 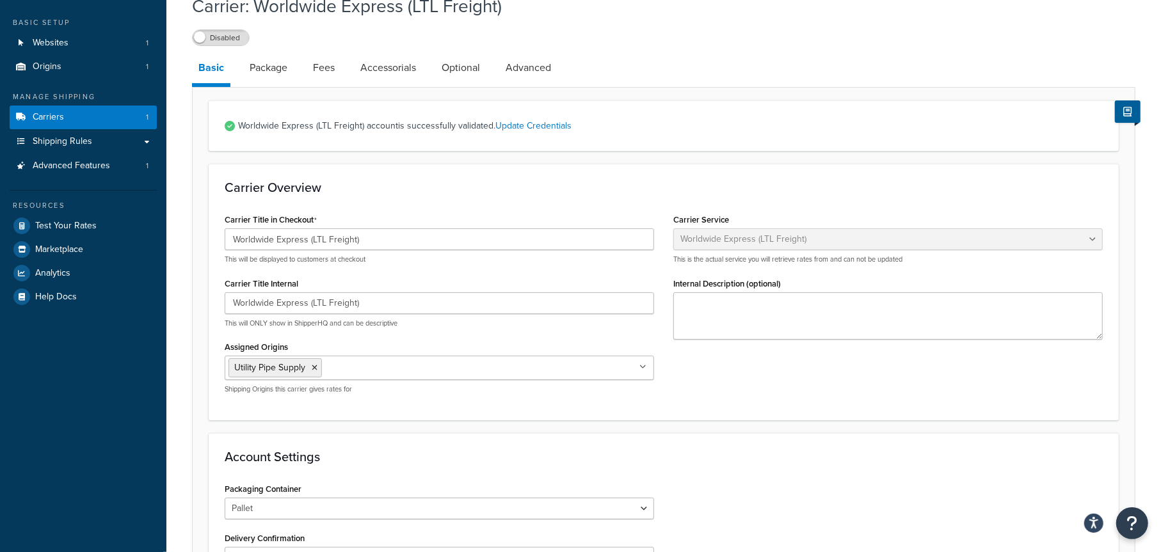 What do you see at coordinates (268, 68) in the screenshot?
I see `a: Package` at bounding box center [268, 68].